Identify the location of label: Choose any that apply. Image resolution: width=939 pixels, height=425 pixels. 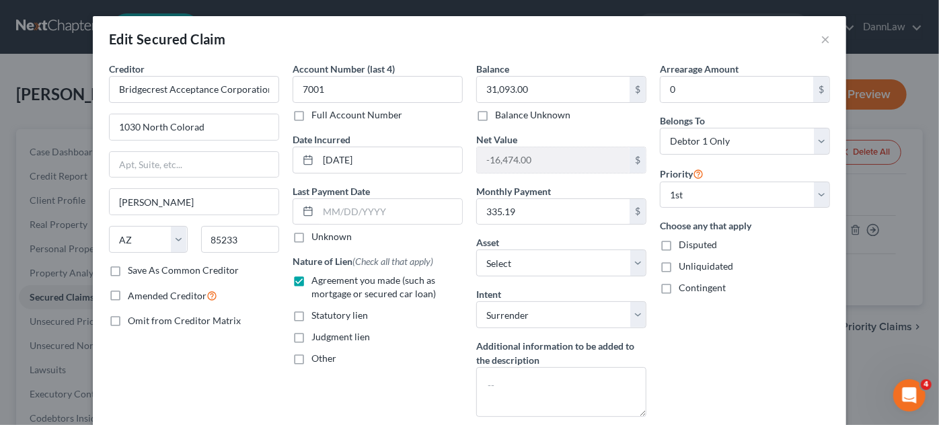
(744, 225).